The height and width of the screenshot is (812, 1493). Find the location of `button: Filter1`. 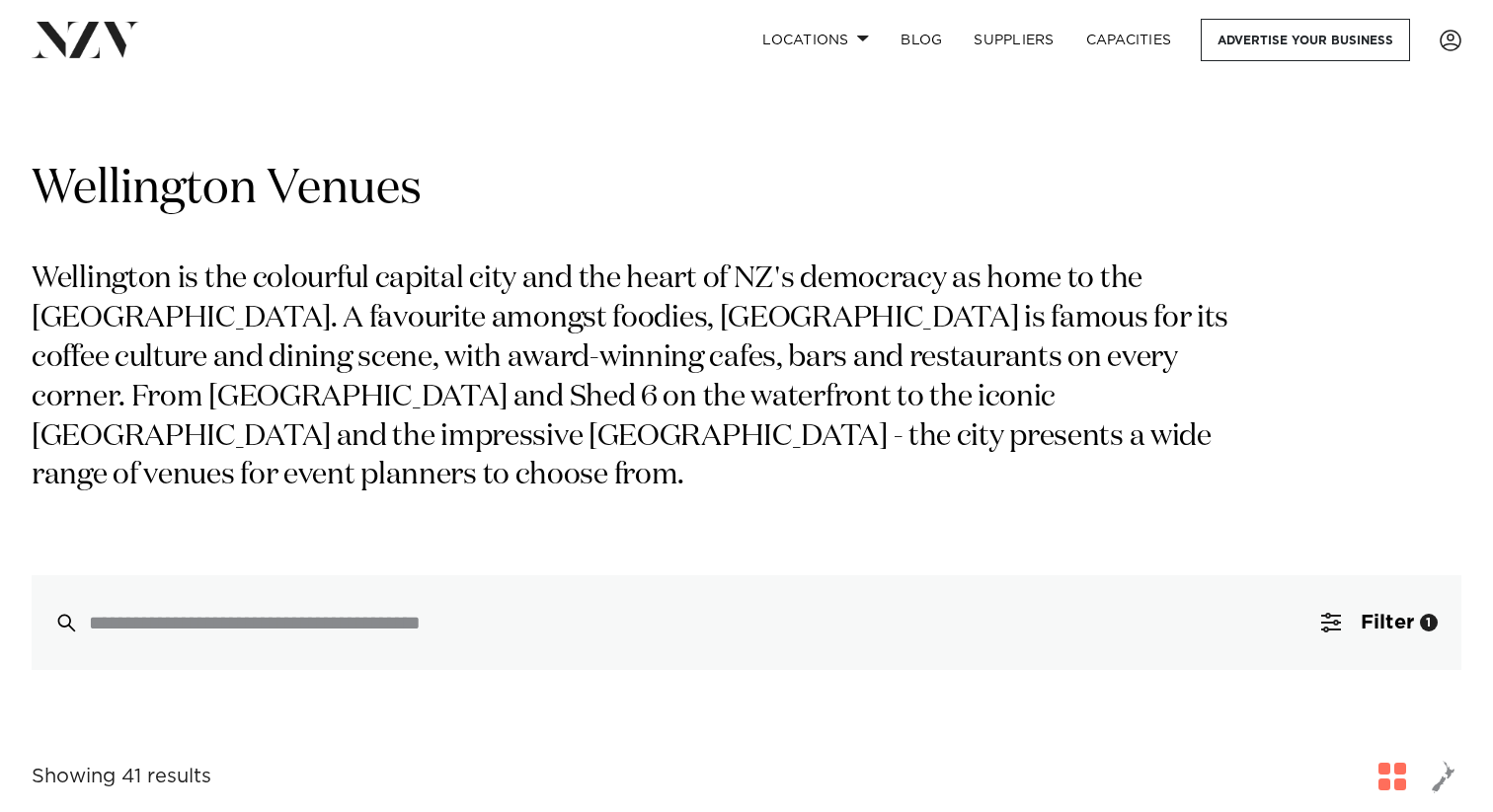

button: Filter1 is located at coordinates (1379, 622).